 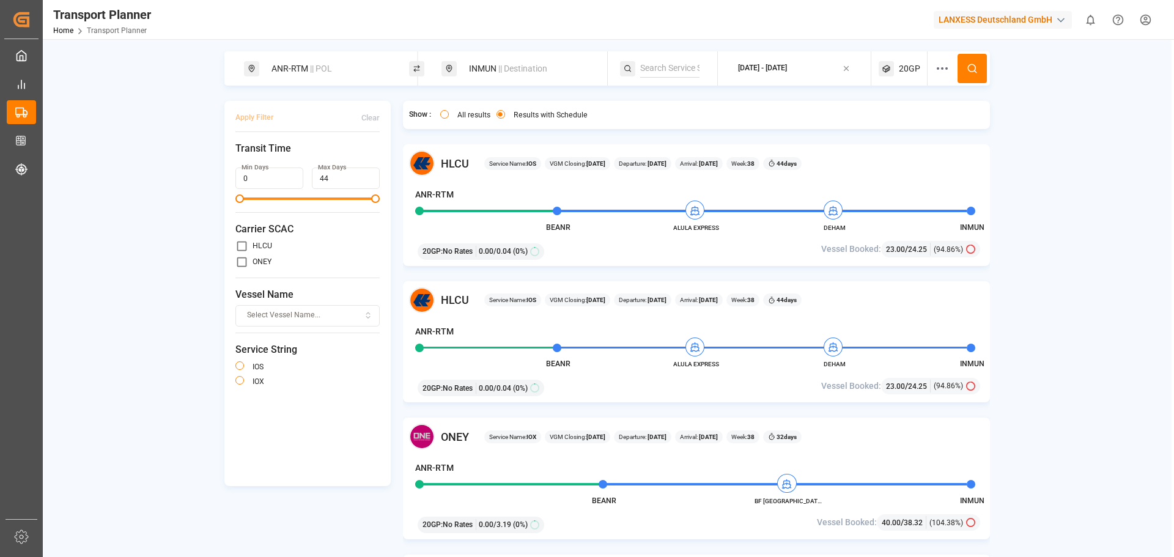 What do you see at coordinates (240, 199) in the screenshot?
I see `span: Minimum` at bounding box center [240, 199].